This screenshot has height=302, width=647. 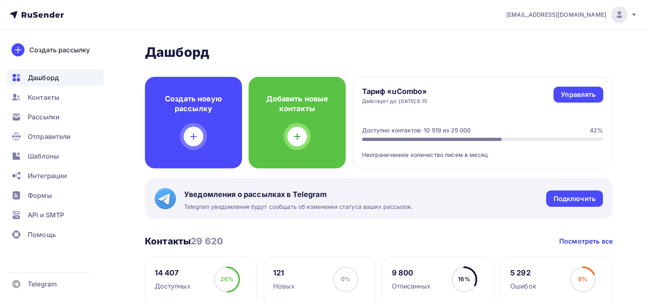 I want to click on span: Интеграции, so click(x=47, y=176).